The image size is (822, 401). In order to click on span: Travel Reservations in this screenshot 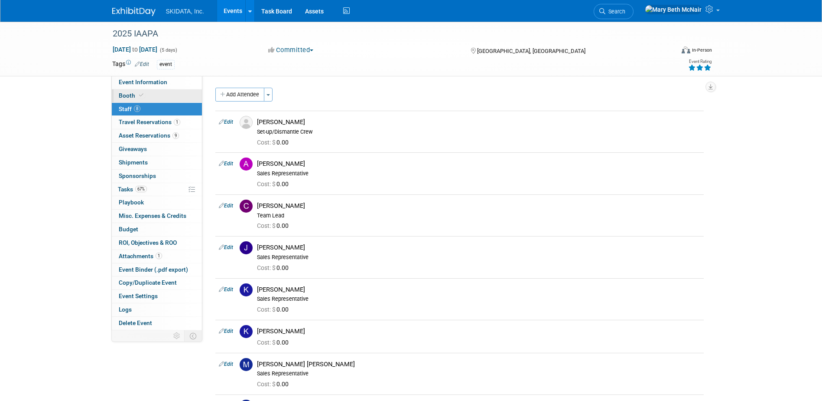, I will do `click(150, 122)`.